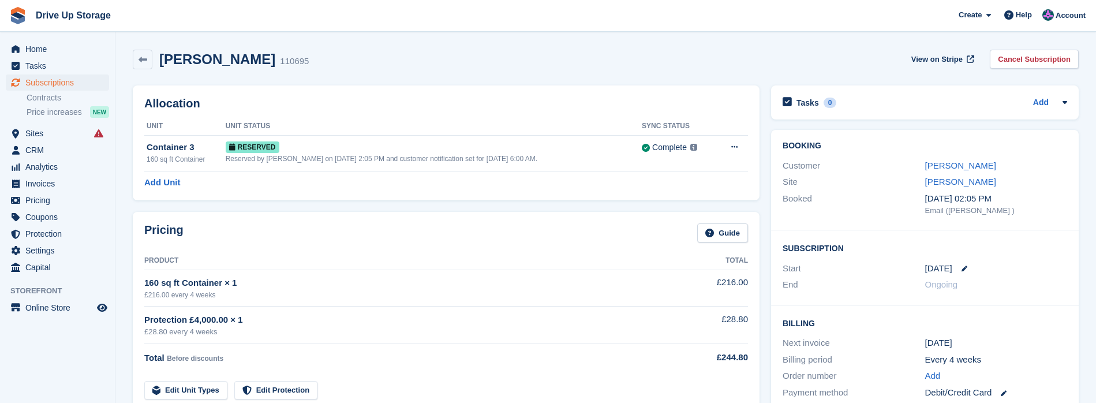 The width and height of the screenshot is (1096, 403). I want to click on h2: Booking, so click(925, 146).